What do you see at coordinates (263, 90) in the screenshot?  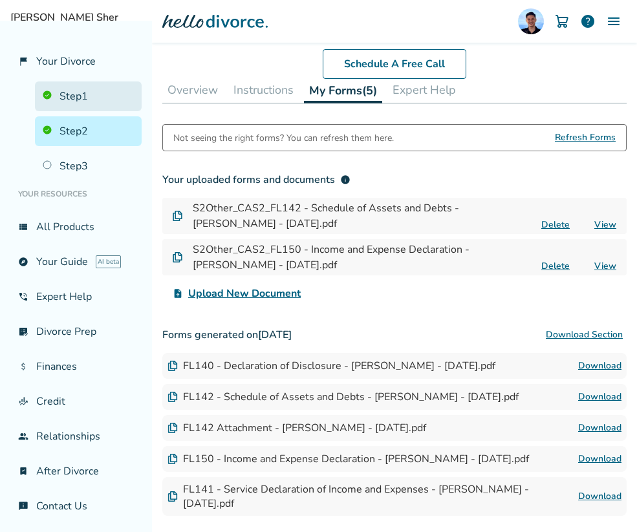 I see `button: Instructions` at bounding box center [263, 90].